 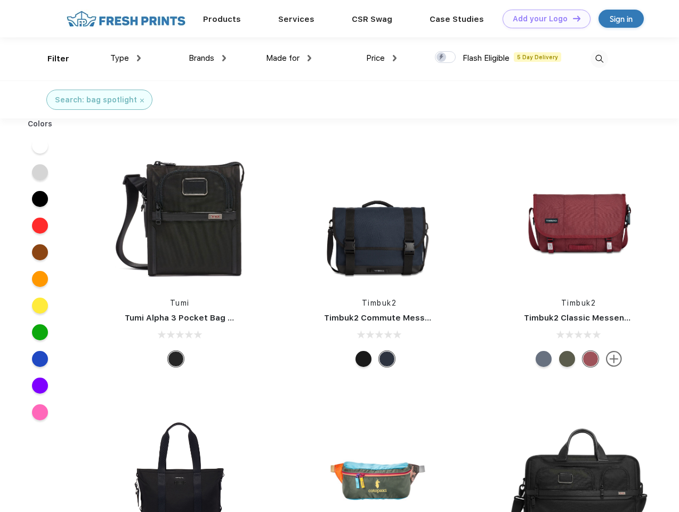 What do you see at coordinates (621, 19) in the screenshot?
I see `div: Sign in` at bounding box center [621, 19].